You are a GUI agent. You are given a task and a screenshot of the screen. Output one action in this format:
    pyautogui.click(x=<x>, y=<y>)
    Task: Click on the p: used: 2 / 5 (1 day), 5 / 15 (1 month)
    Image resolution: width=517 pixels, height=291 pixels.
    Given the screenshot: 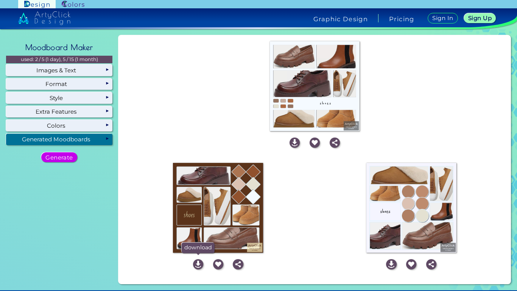 What is the action you would take?
    pyautogui.click(x=59, y=59)
    